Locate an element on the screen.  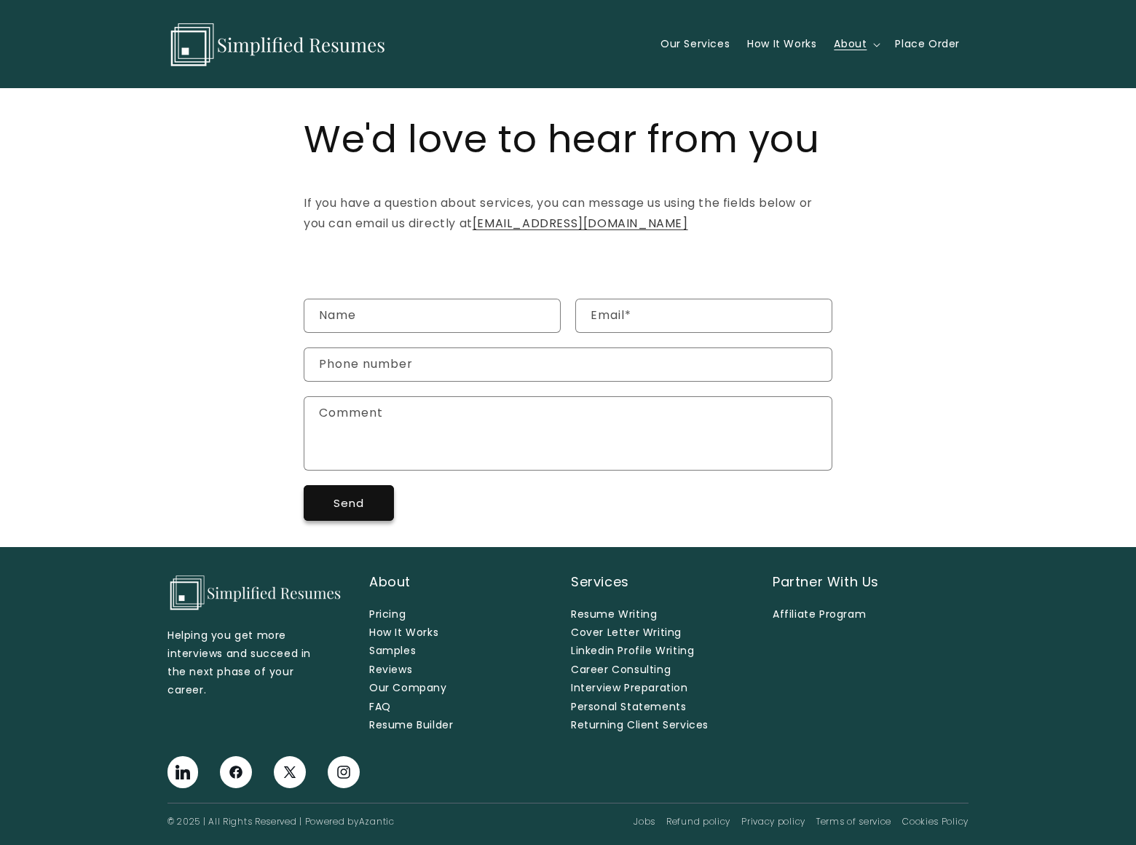
a: Interview Preparation is located at coordinates (629, 687).